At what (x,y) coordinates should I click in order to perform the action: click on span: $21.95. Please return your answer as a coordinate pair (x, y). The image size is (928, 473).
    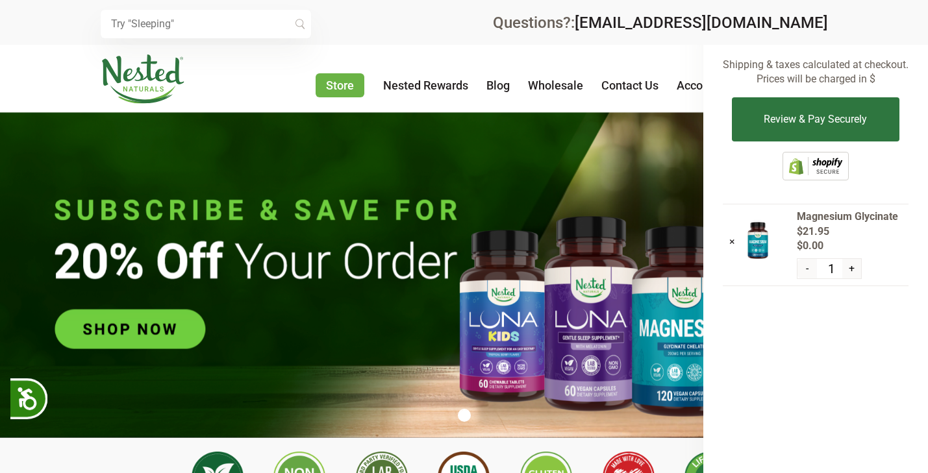
    Looking at the image, I should click on (852, 252).